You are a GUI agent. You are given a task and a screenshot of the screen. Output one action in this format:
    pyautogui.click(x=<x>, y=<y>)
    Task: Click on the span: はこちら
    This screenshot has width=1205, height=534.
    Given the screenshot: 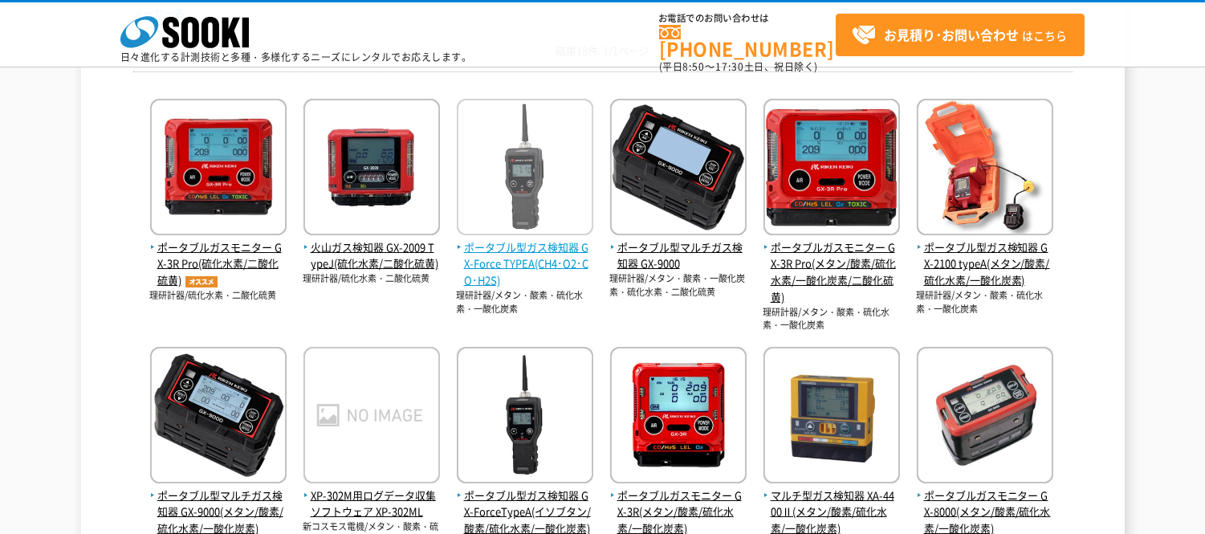 What is the action you would take?
    pyautogui.click(x=960, y=35)
    